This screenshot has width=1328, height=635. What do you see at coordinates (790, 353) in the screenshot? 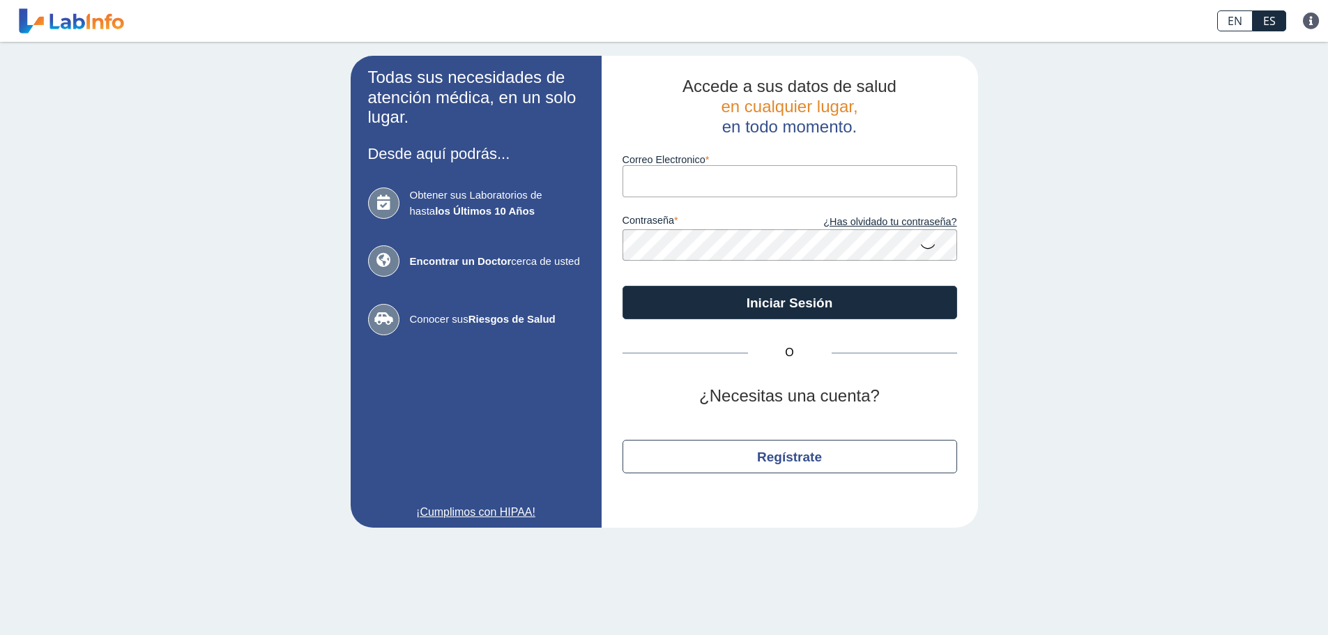
I see `span: O` at bounding box center [790, 353].